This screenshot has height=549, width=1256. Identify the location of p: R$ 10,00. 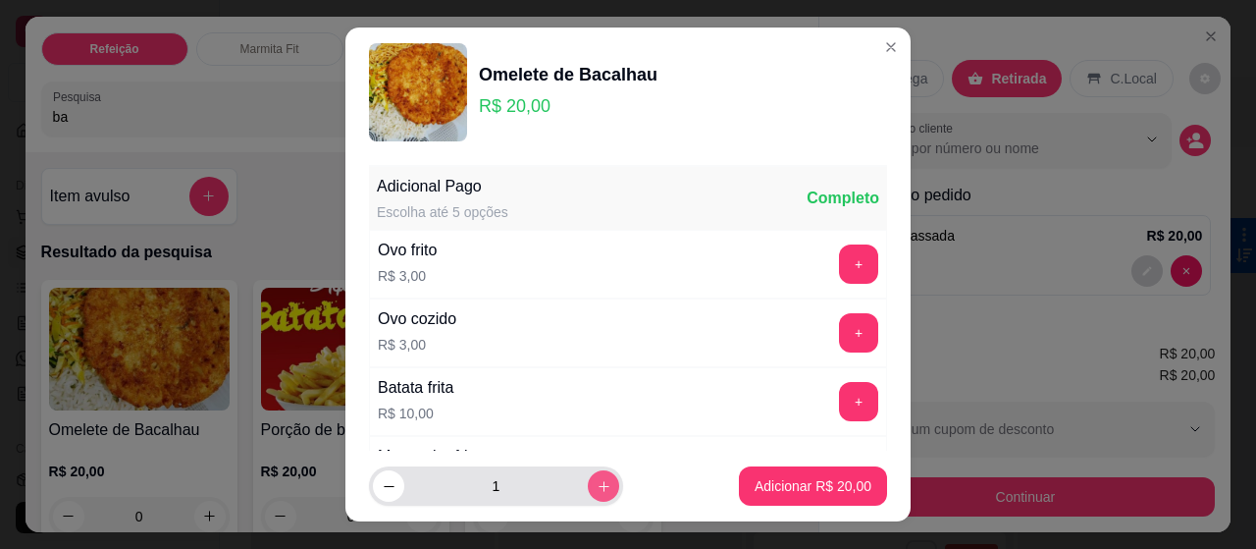
(415, 413).